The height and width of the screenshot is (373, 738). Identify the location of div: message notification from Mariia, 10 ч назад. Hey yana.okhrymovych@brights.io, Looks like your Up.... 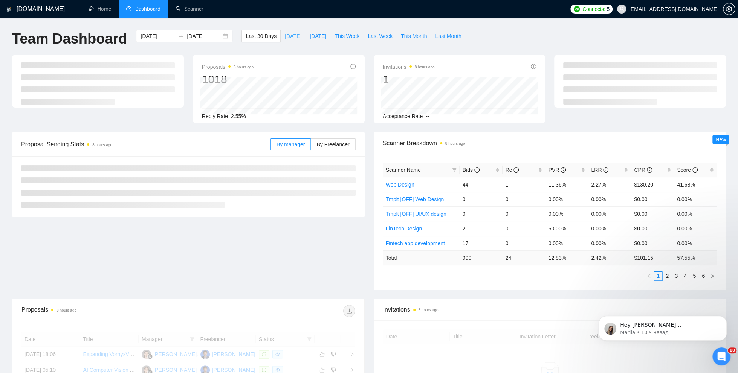
(75, 28).